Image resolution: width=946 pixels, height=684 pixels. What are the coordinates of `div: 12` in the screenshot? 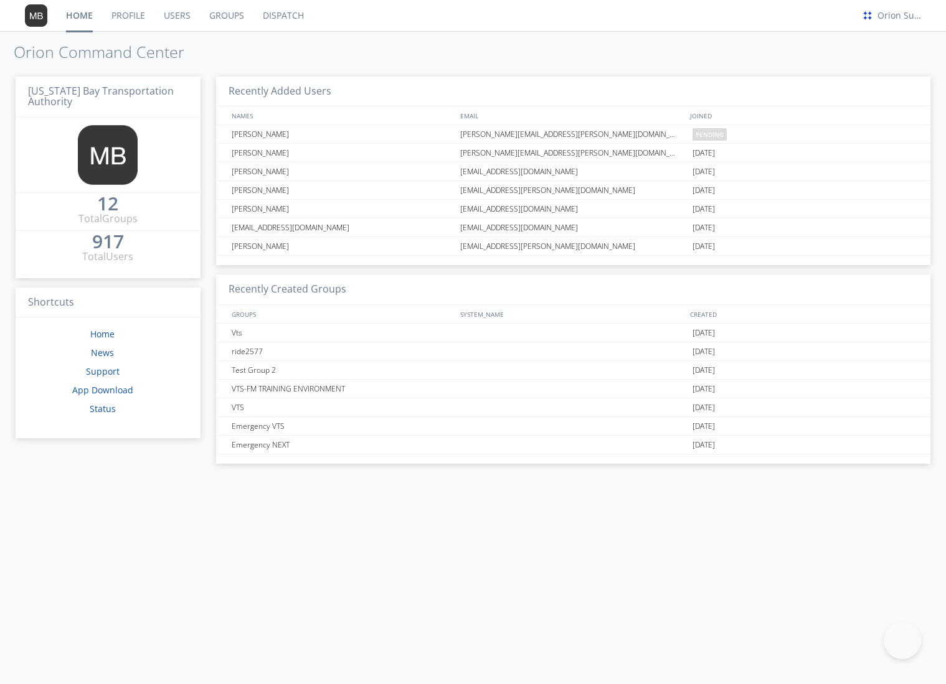 It's located at (108, 204).